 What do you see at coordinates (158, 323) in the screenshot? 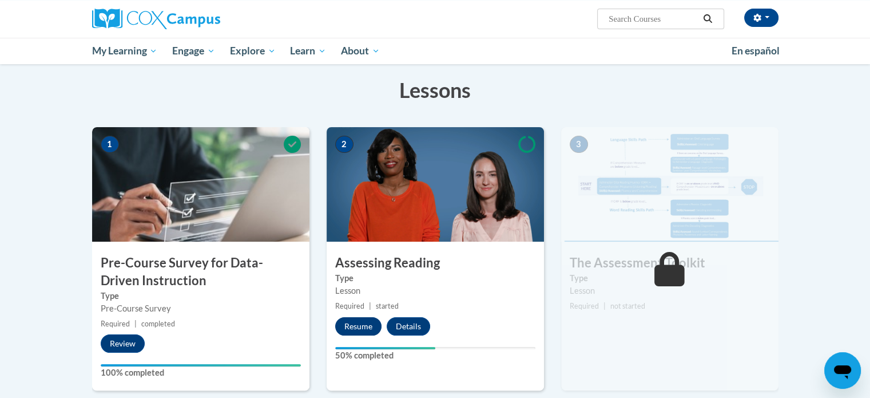
I see `span: completed` at bounding box center [158, 323].